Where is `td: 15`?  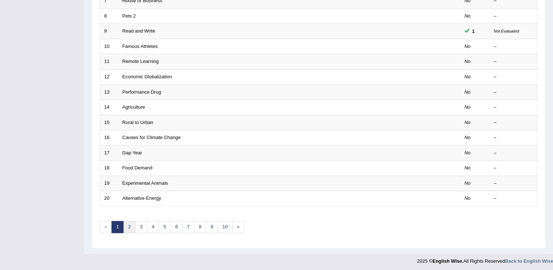
td: 15 is located at coordinates (109, 123).